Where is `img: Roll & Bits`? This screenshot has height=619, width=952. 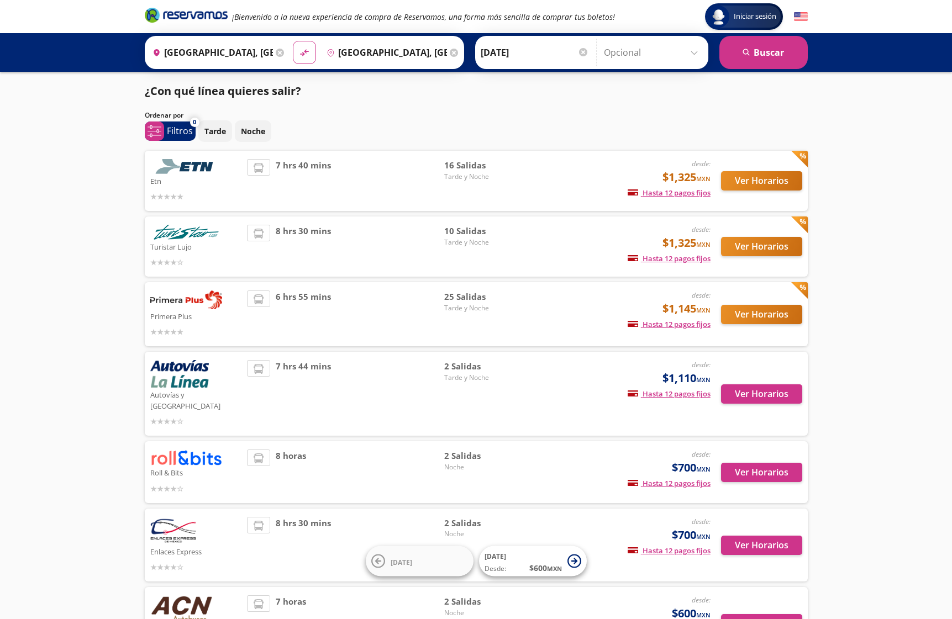
img: Roll & Bits is located at coordinates (186, 457).